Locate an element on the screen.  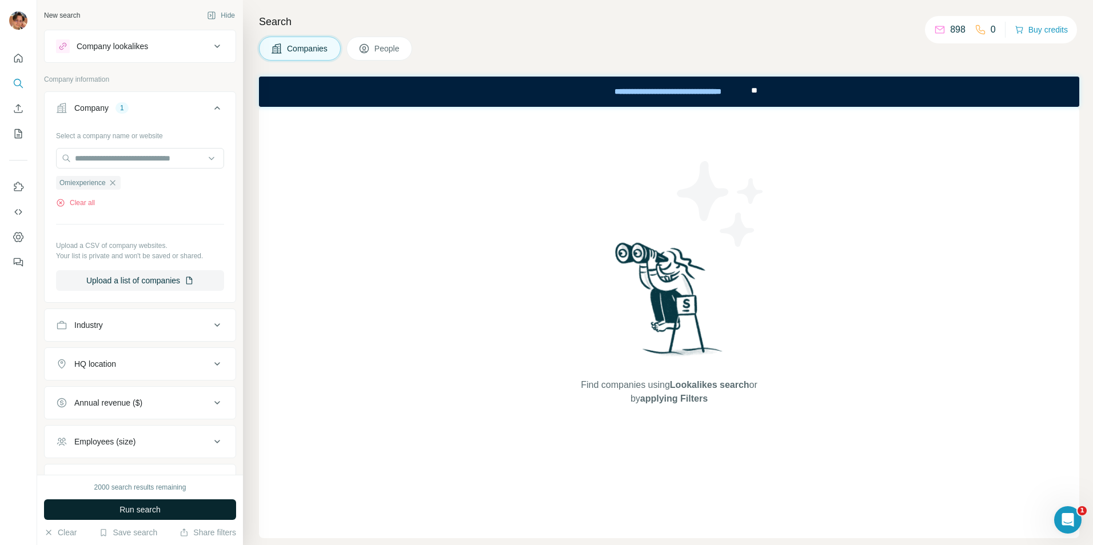
div: New search is located at coordinates (62, 15).